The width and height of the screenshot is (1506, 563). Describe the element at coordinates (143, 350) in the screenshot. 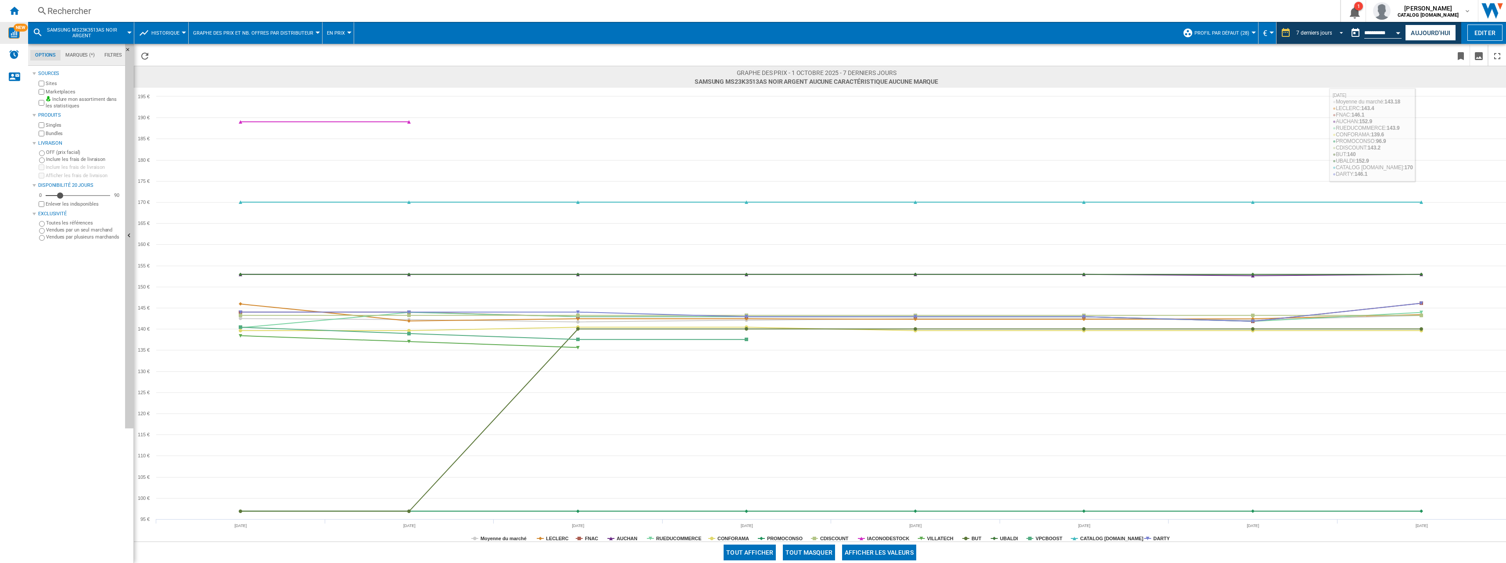

I see `tspan: 135 €` at that location.